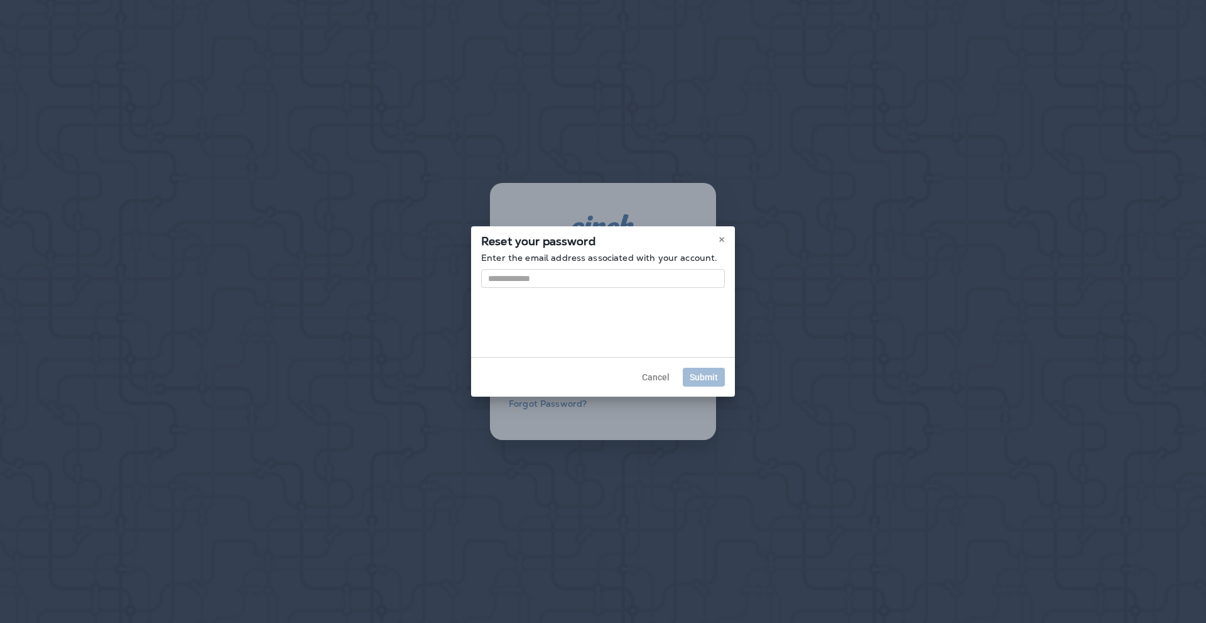 The image size is (1206, 623). What do you see at coordinates (603, 258) in the screenshot?
I see `p: Enter the email address associated with your account.` at bounding box center [603, 258].